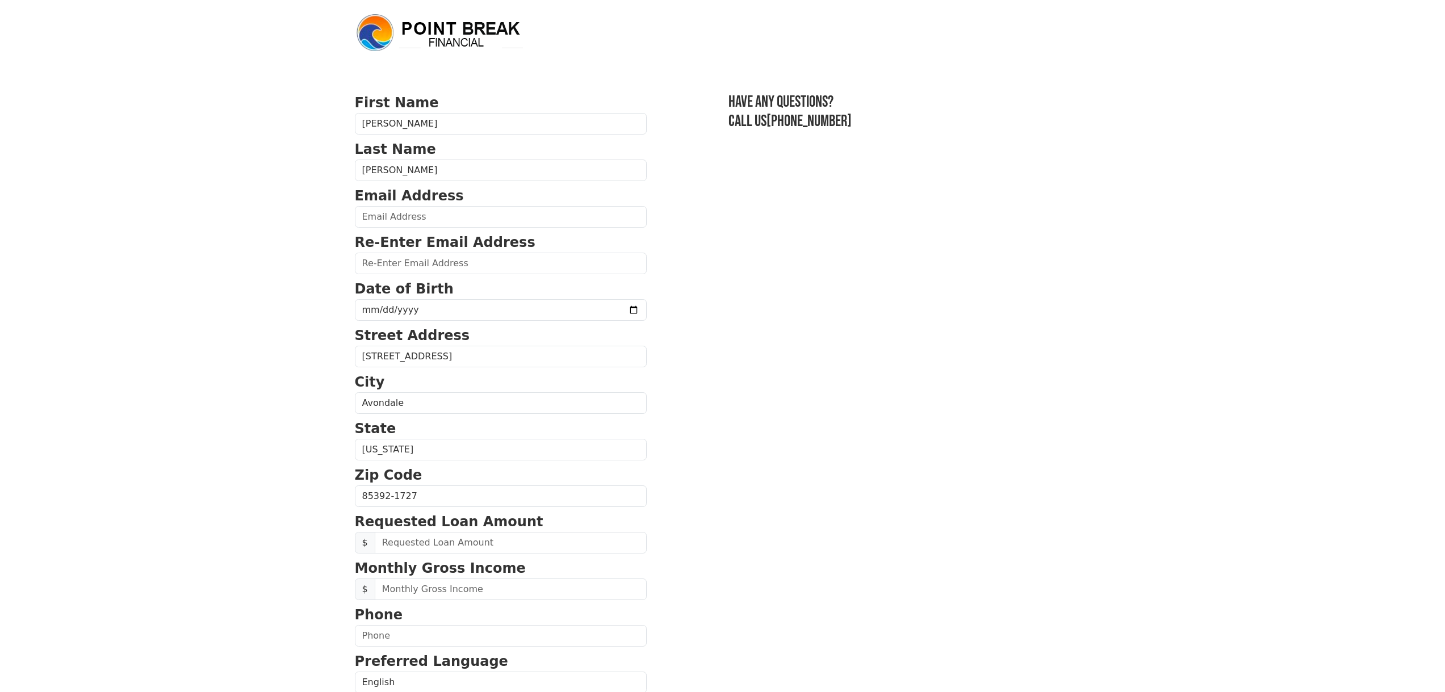 The image size is (1445, 692). I want to click on strong: Re-Enter Email Address, so click(445, 242).